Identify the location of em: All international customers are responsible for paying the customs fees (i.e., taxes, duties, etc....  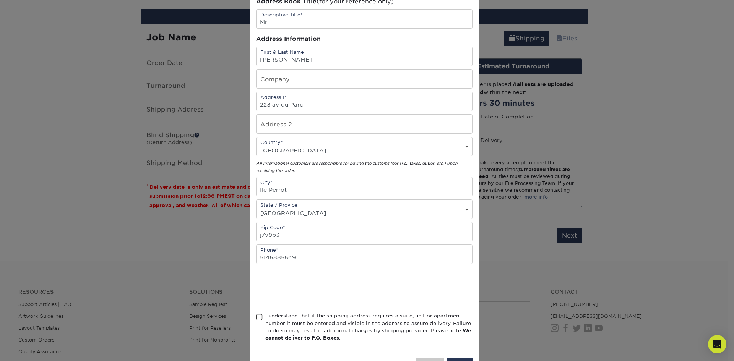
(357, 167).